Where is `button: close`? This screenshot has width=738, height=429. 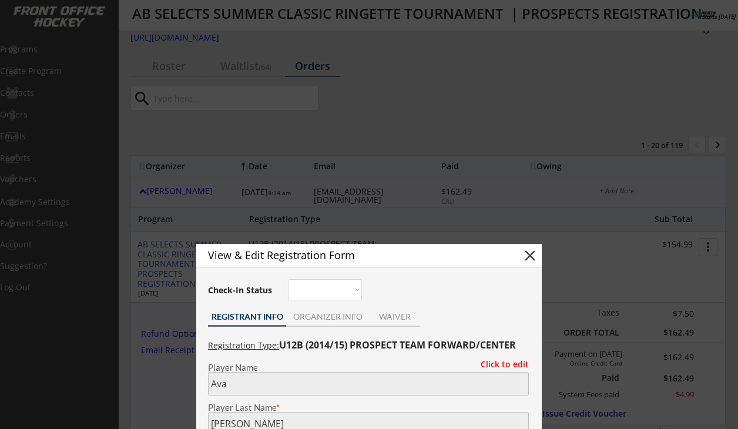
button: close is located at coordinates (530, 256).